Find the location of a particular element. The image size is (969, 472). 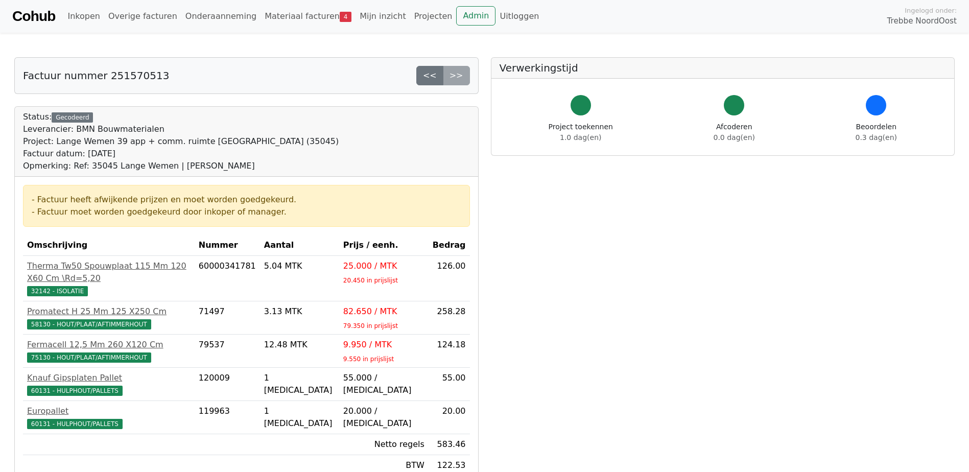

th: Omschrijving is located at coordinates (109, 245).